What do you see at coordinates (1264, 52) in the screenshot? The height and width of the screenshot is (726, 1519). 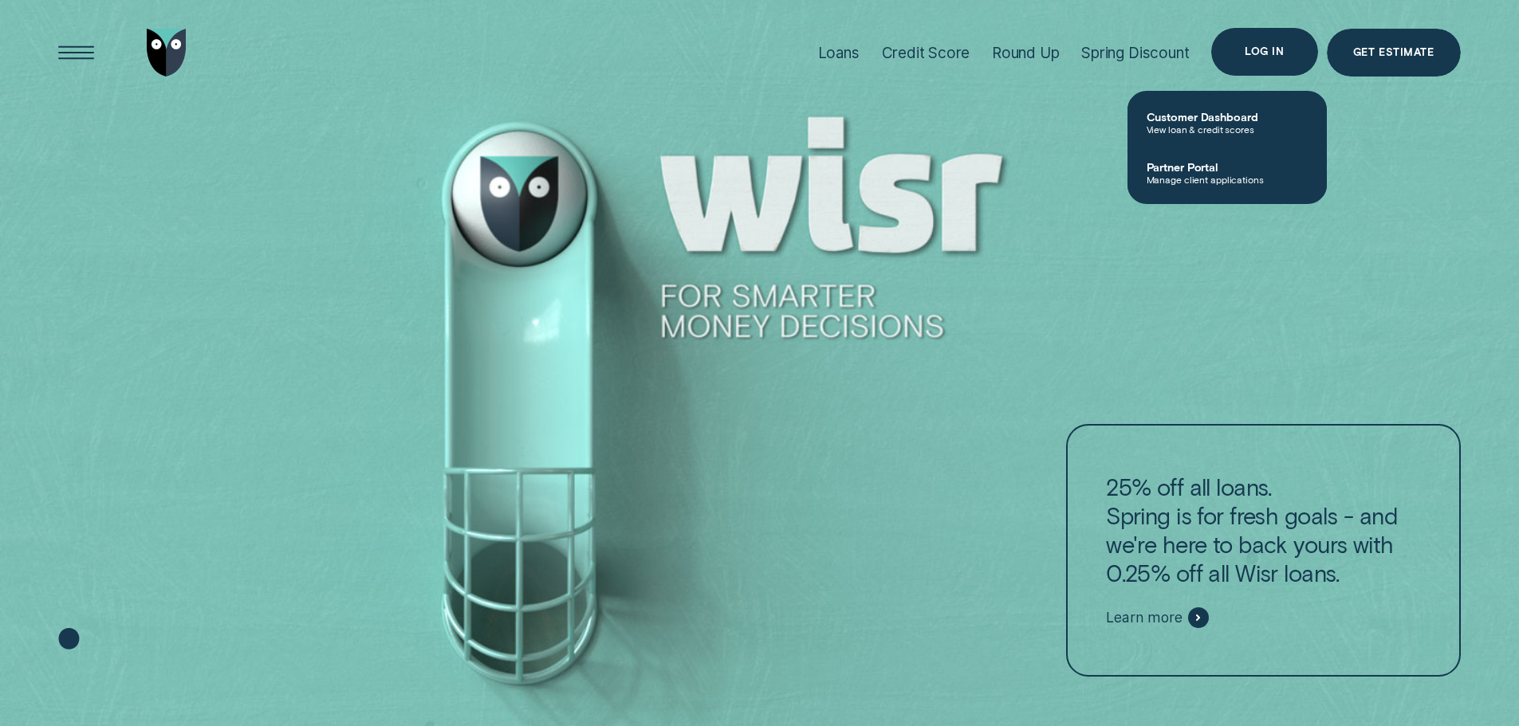 I see `button: Log in` at bounding box center [1264, 52].